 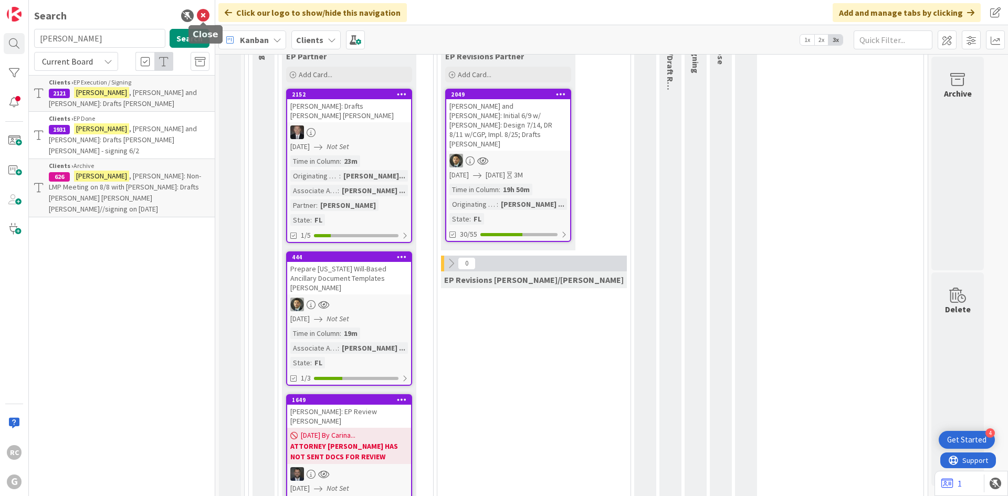 I want to click on div: Get Started, so click(x=967, y=440).